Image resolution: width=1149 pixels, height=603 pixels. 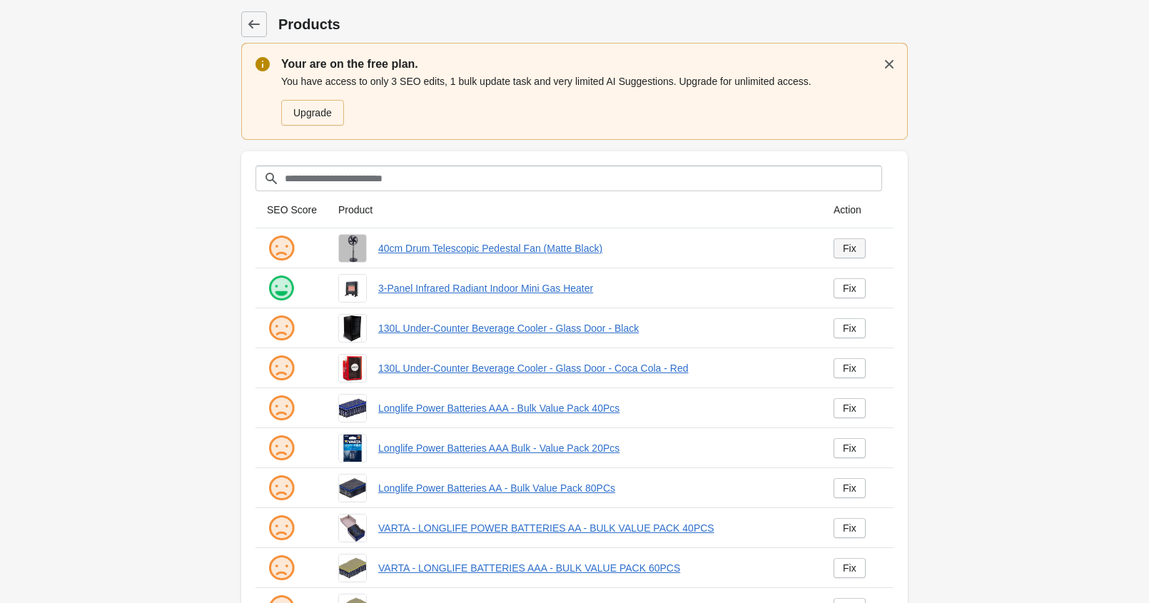 I want to click on a: Longlife Power Batteries AAA Bulk - Value Pack 20Pcs, so click(x=595, y=448).